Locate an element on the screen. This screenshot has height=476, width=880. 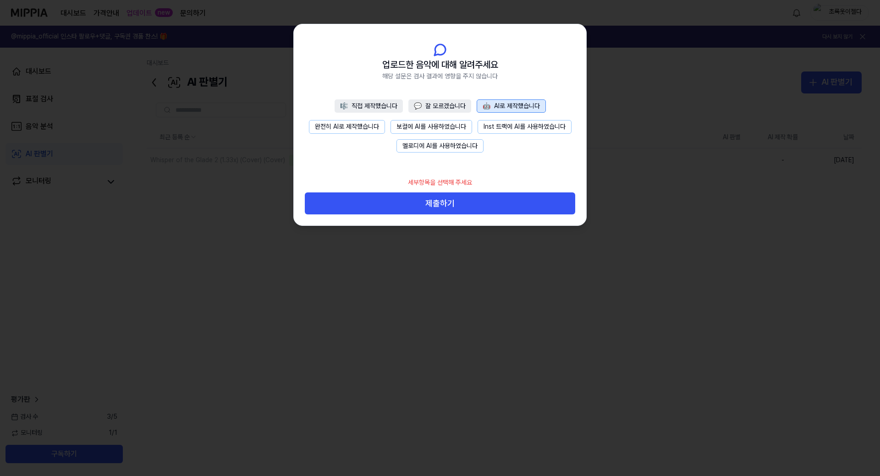
button: 멜로디에 AI를 사용하였습니다 is located at coordinates (440, 146).